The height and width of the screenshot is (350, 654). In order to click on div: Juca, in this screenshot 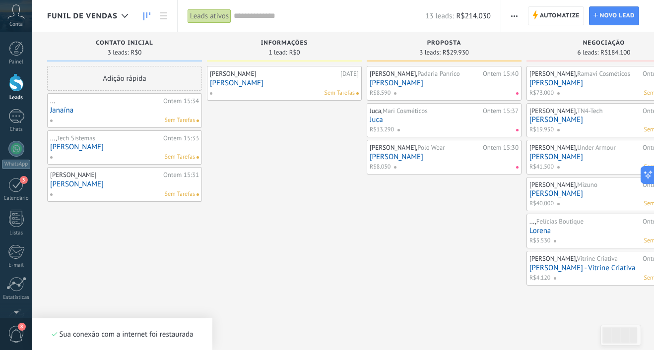, I will do `click(425, 111)`.